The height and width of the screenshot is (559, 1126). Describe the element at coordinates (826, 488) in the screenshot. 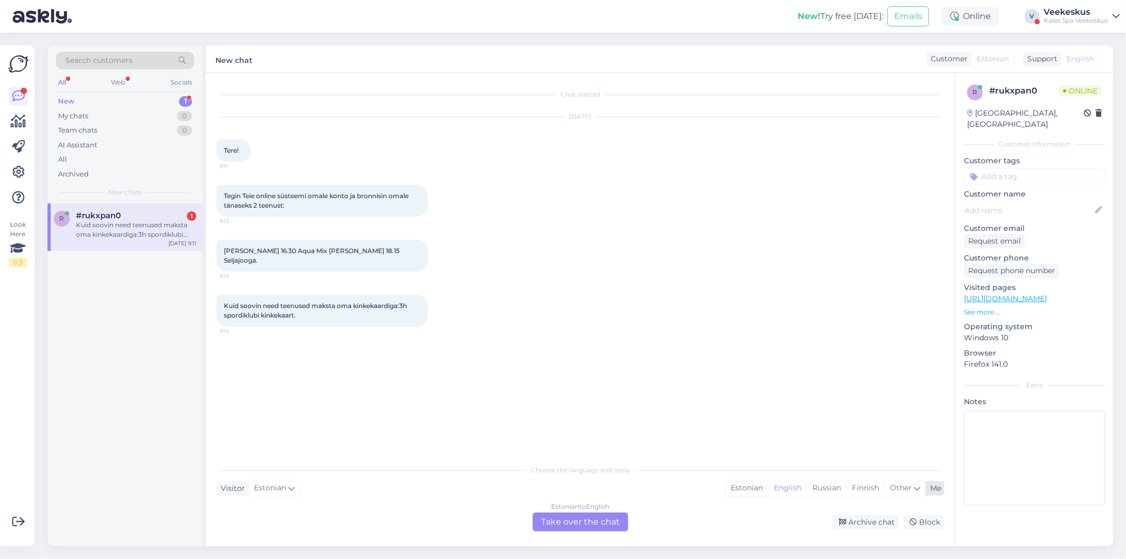

I see `div: Russian` at that location.